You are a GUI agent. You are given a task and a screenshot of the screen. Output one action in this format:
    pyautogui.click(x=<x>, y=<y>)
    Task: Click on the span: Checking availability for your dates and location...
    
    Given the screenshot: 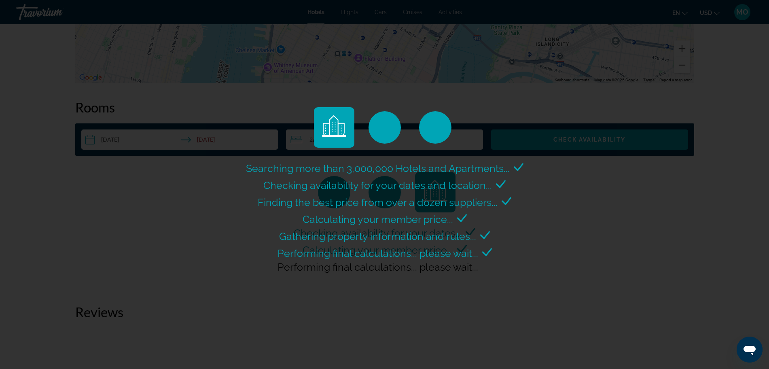 What is the action you would take?
    pyautogui.click(x=377, y=185)
    